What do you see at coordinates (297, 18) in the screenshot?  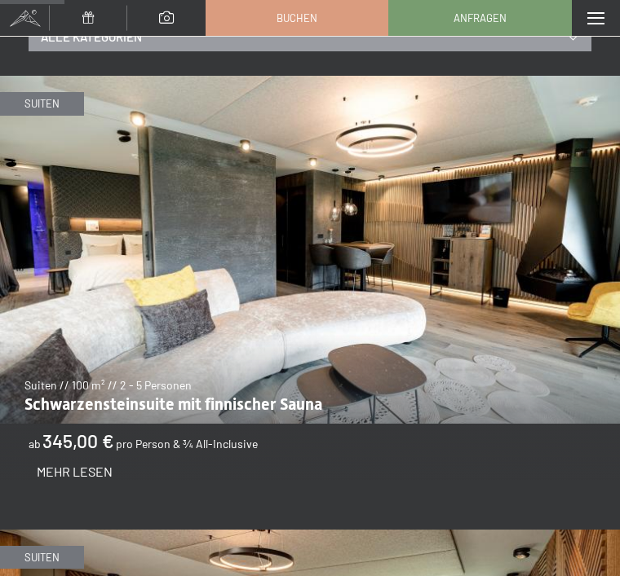 I see `span: Buchen` at bounding box center [297, 18].